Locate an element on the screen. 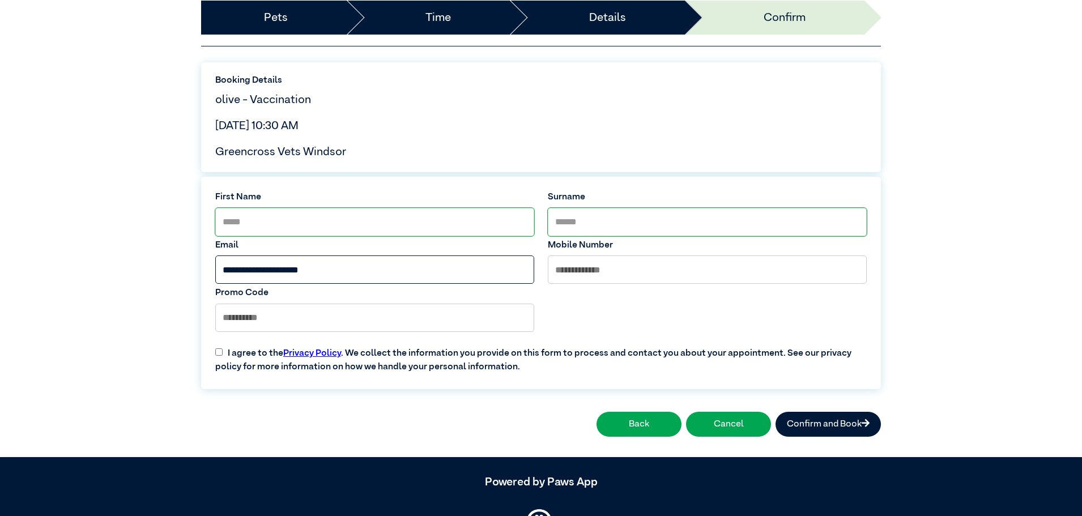 Image resolution: width=1082 pixels, height=516 pixels. label: Mobile Number is located at coordinates (707, 245).